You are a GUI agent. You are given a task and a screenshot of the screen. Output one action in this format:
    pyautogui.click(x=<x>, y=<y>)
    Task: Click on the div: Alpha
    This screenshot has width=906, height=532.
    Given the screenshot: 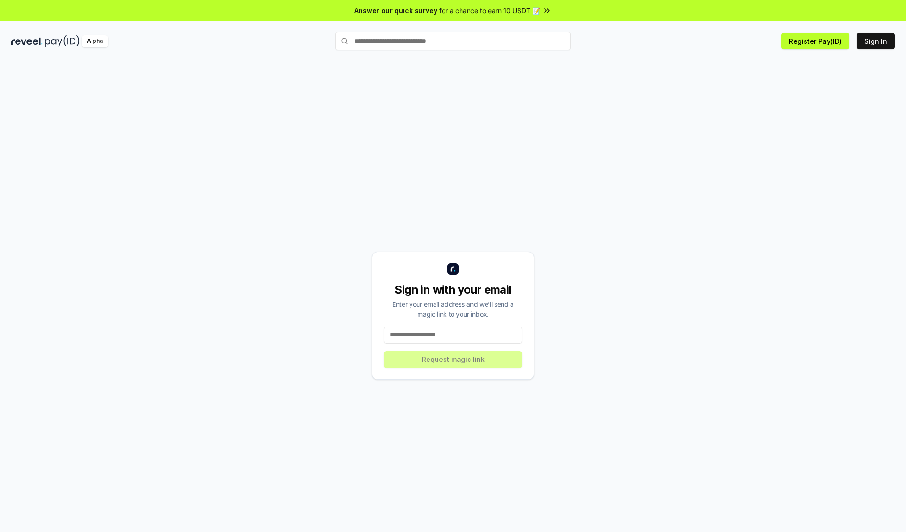 What is the action you would take?
    pyautogui.click(x=95, y=41)
    